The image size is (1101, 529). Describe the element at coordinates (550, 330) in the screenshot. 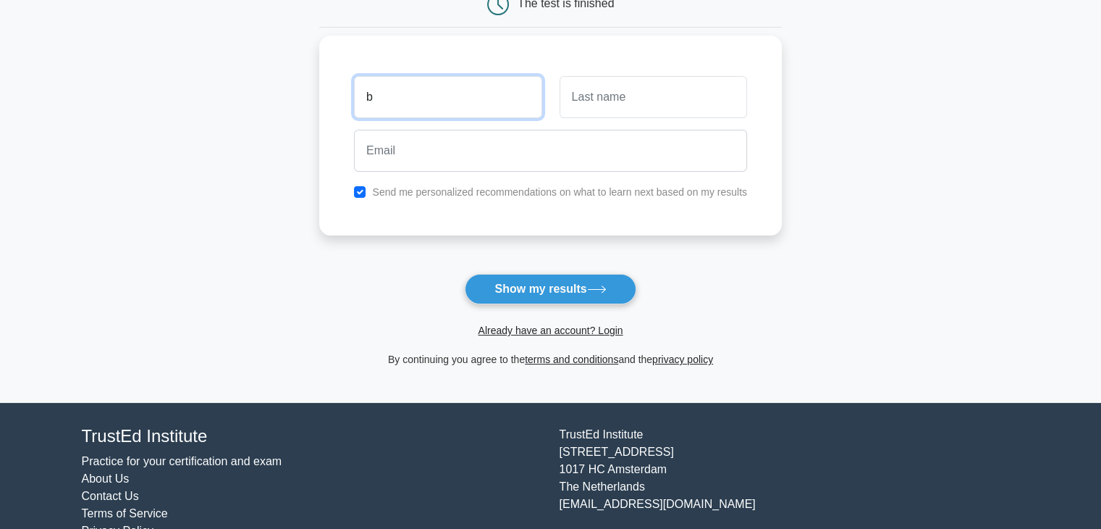

I see `a: Already have an account? Login` at that location.